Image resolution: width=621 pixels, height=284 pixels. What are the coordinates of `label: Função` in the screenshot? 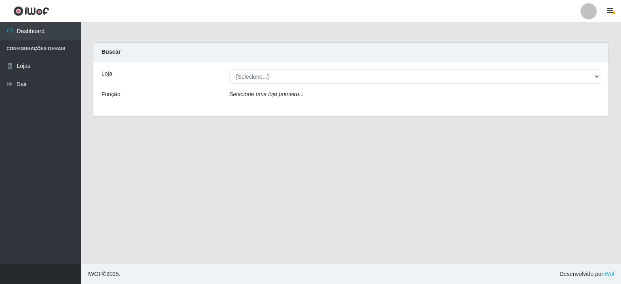 It's located at (111, 94).